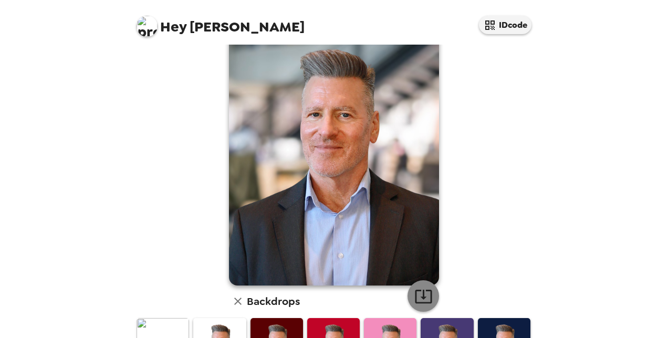  Describe the element at coordinates (273, 301) in the screenshot. I see `h6: Backdrops` at that location.